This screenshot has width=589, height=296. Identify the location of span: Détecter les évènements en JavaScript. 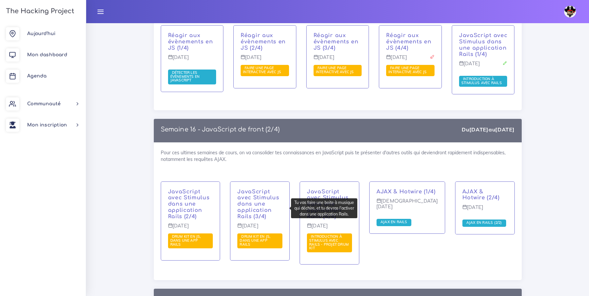
(185, 76).